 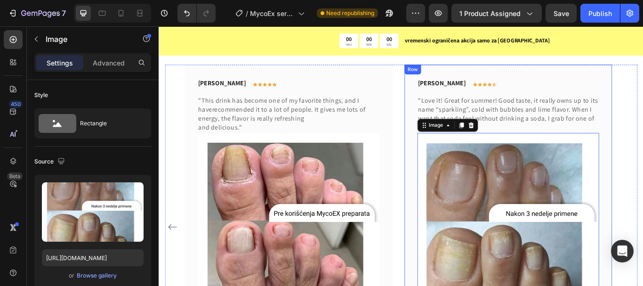 I want to click on p: MIN, so click(x=245, y=21).